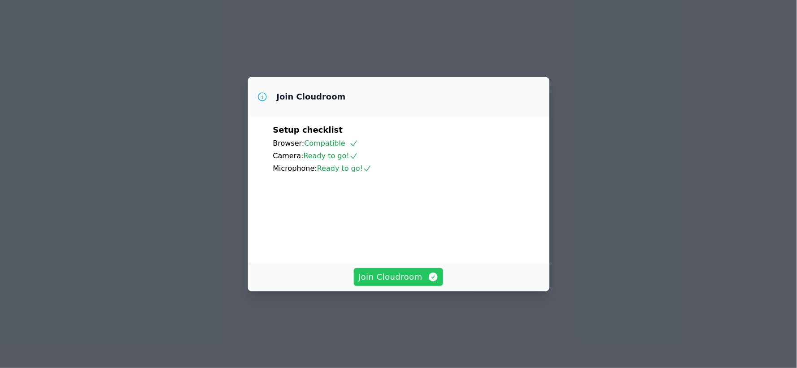 Image resolution: width=797 pixels, height=368 pixels. What do you see at coordinates (398, 277) in the screenshot?
I see `span: Join Cloudroom` at bounding box center [398, 277].